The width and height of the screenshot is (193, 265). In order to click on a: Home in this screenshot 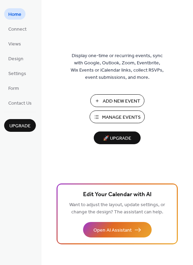, I will do `click(15, 14)`.